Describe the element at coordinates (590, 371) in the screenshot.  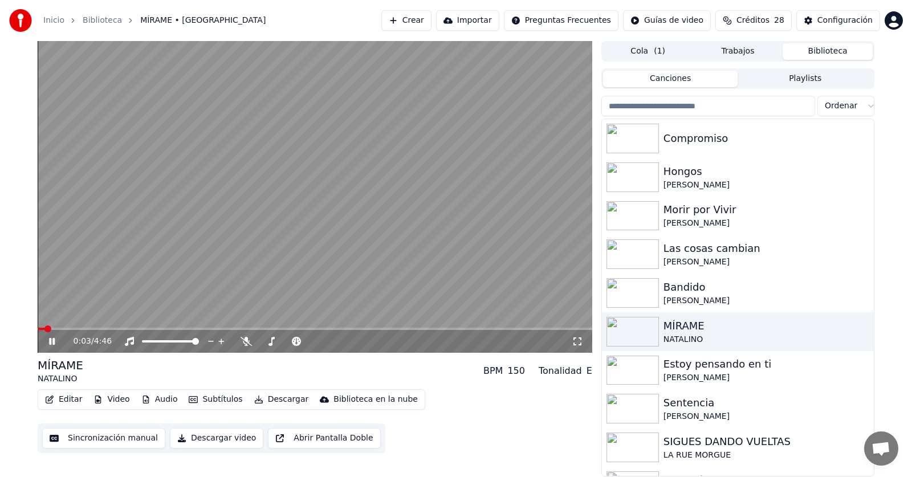
I see `div: E` at that location.